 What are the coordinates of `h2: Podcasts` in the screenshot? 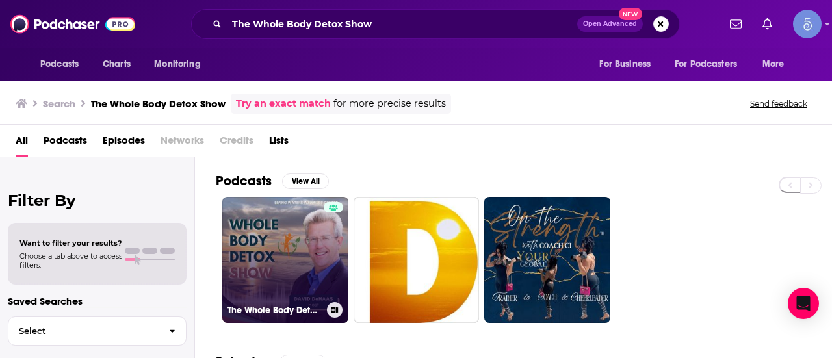 It's located at (244, 181).